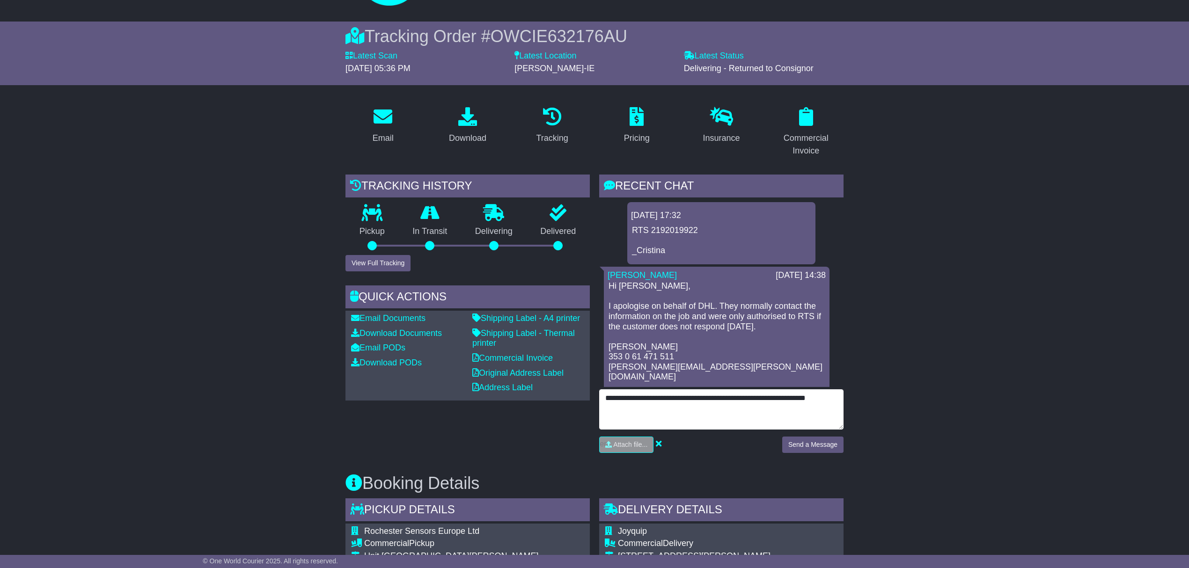 This screenshot has width=1189, height=568. What do you see at coordinates (386, 363) in the screenshot?
I see `a: Download PODs` at bounding box center [386, 363].